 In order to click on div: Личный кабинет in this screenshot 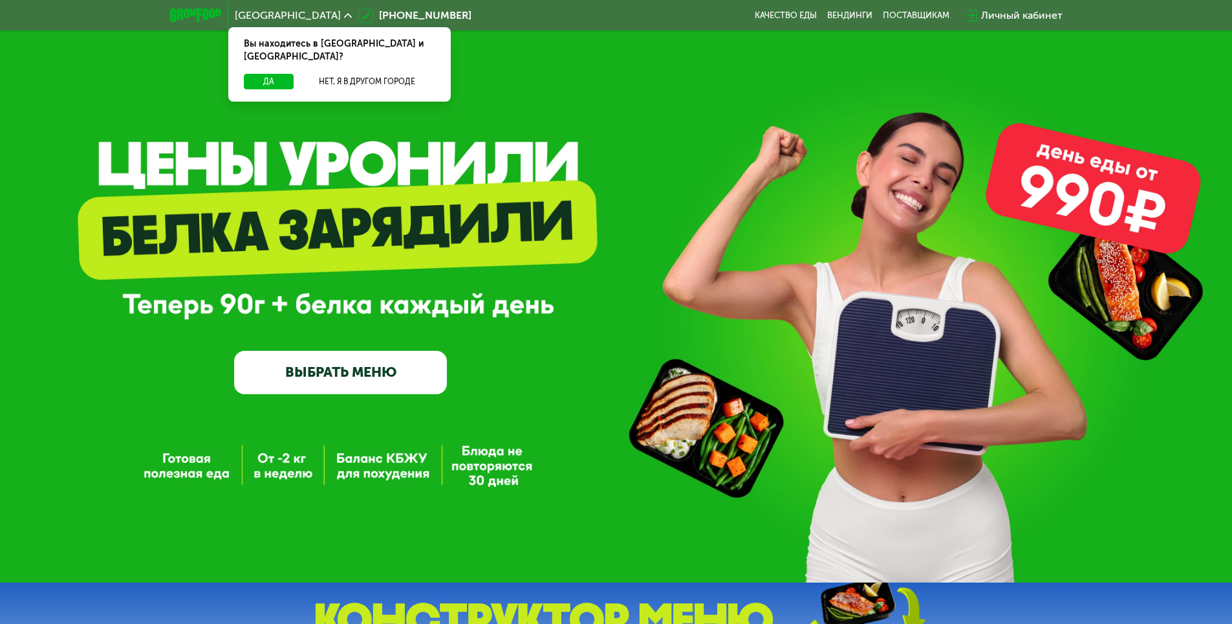, I will do `click(1022, 16)`.